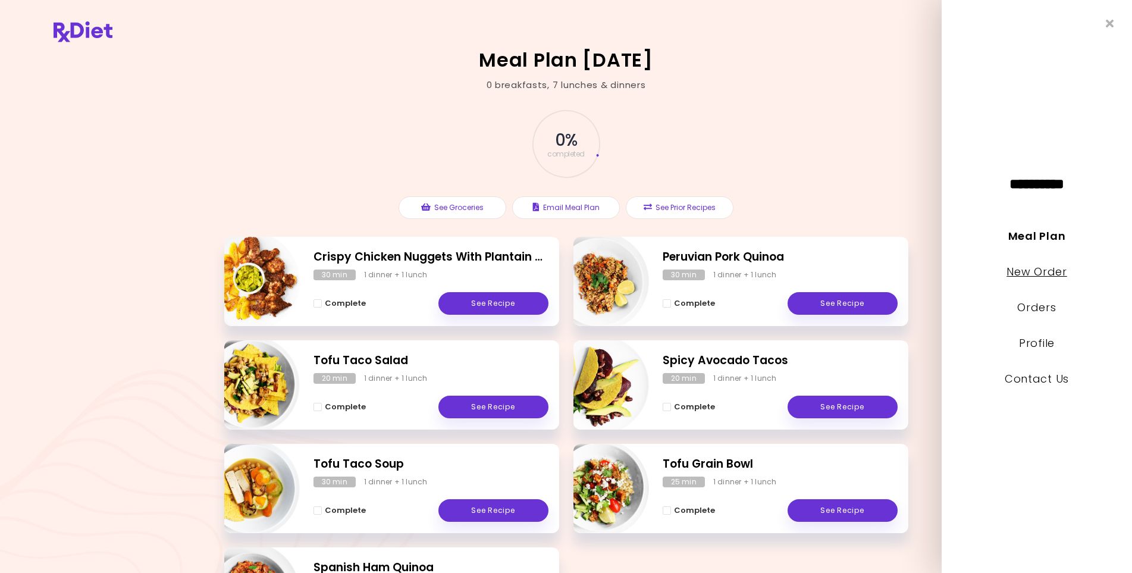 The height and width of the screenshot is (573, 1132). What do you see at coordinates (452, 208) in the screenshot?
I see `button: See Groceries` at bounding box center [452, 208].